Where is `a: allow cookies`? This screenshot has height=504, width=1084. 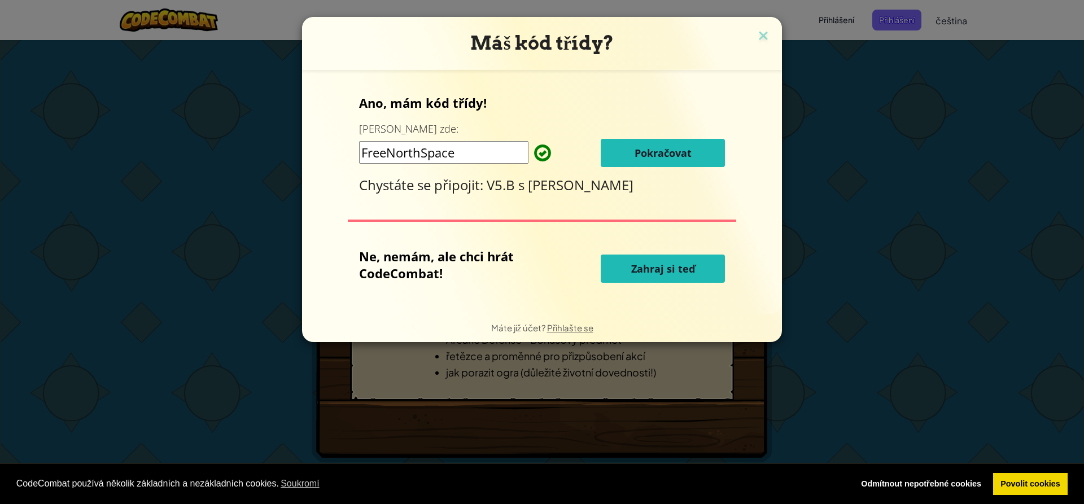
a: allow cookies is located at coordinates (1030, 484).